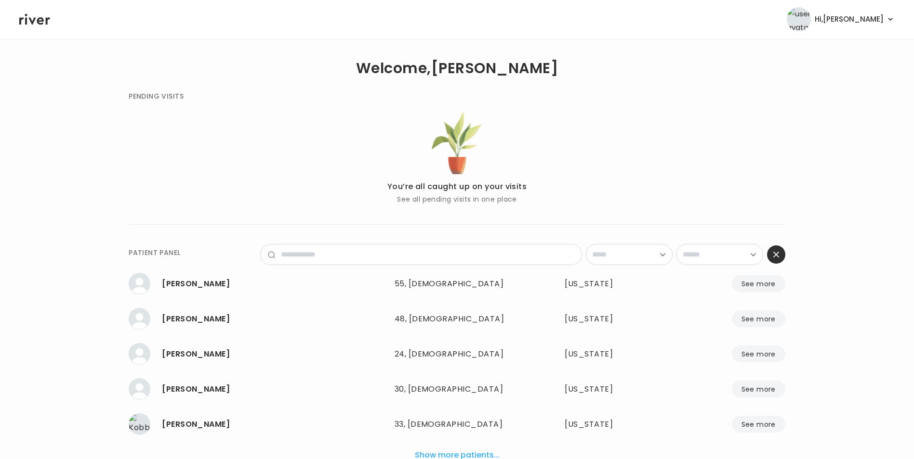 This screenshot has width=914, height=459. I want to click on img: Santiago Fernandez, so click(139, 354).